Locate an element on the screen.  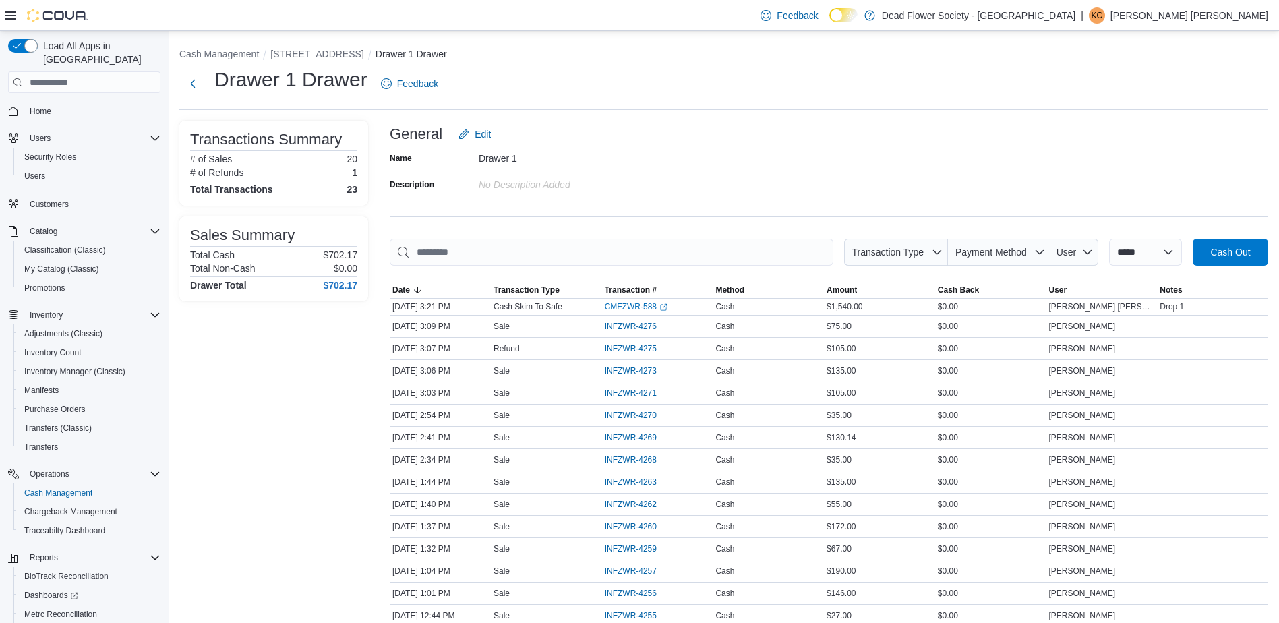
a: Transfers (Classic) is located at coordinates (58, 428).